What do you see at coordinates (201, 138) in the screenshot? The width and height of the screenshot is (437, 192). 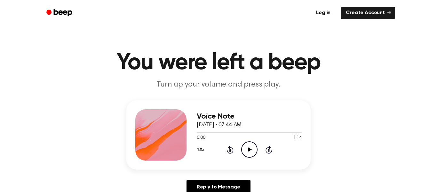 I see `span: 0:00` at bounding box center [201, 138].